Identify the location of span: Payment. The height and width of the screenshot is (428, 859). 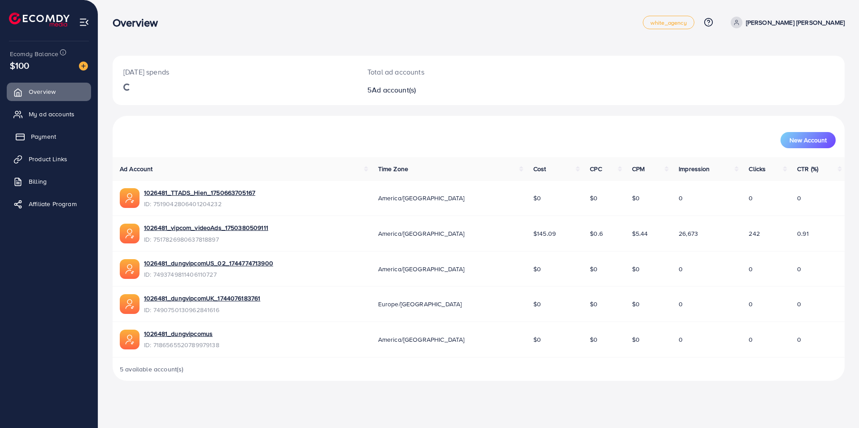
(44, 136).